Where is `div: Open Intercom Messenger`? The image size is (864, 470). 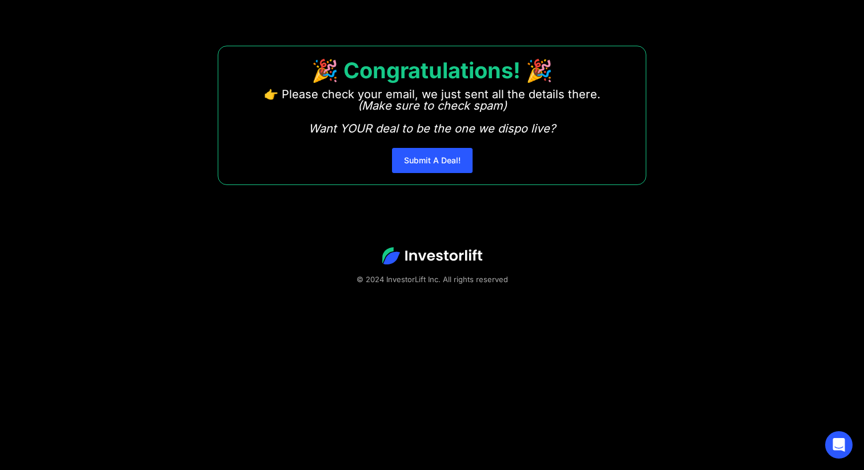
div: Open Intercom Messenger is located at coordinates (839, 445).